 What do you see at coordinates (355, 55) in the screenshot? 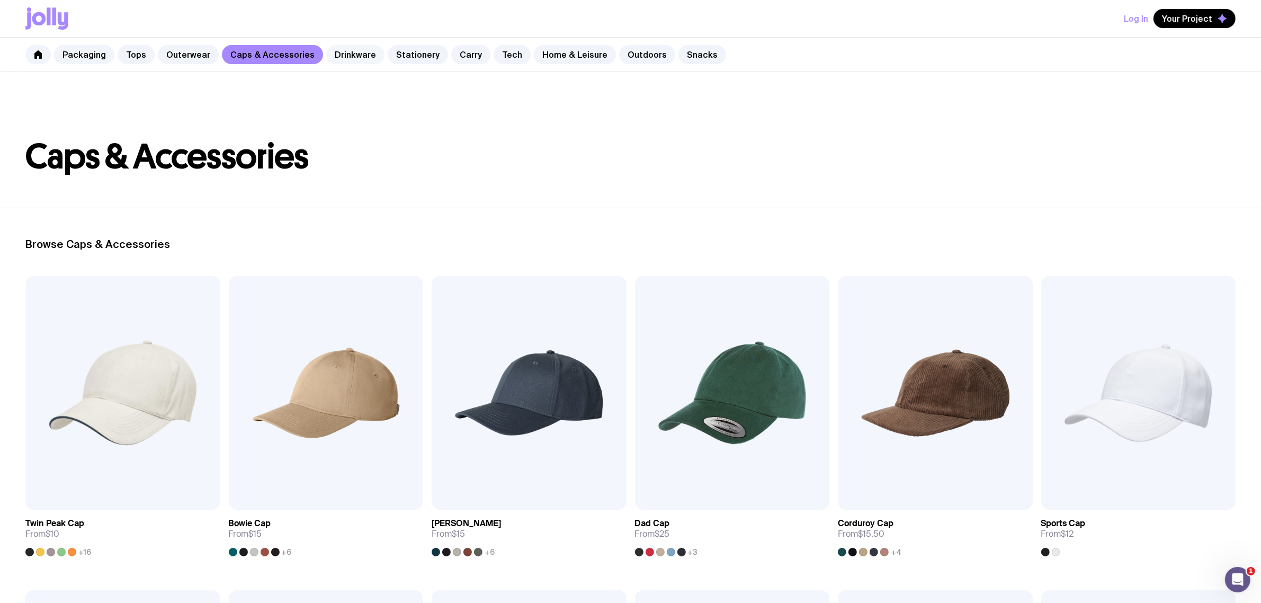
I see `a: Drinkware` at bounding box center [355, 55].